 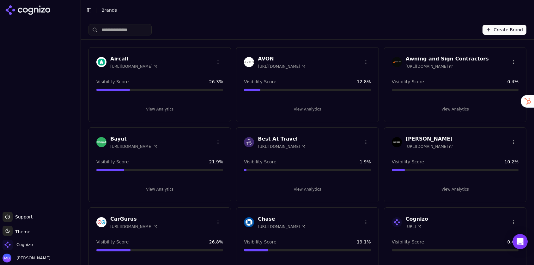 I want to click on button: Open organization switcher, so click(x=18, y=244).